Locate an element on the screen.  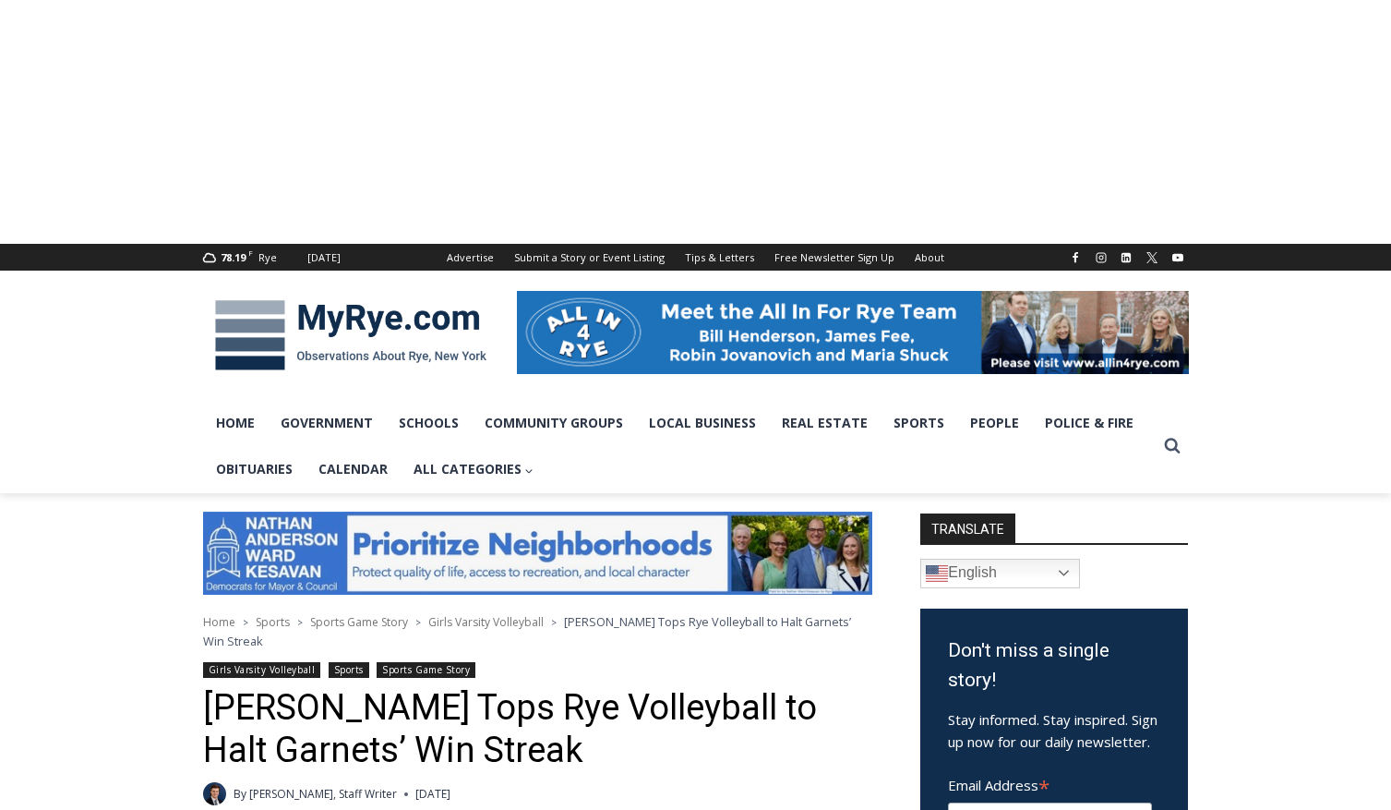
a: All Categories is located at coordinates (474, 469).